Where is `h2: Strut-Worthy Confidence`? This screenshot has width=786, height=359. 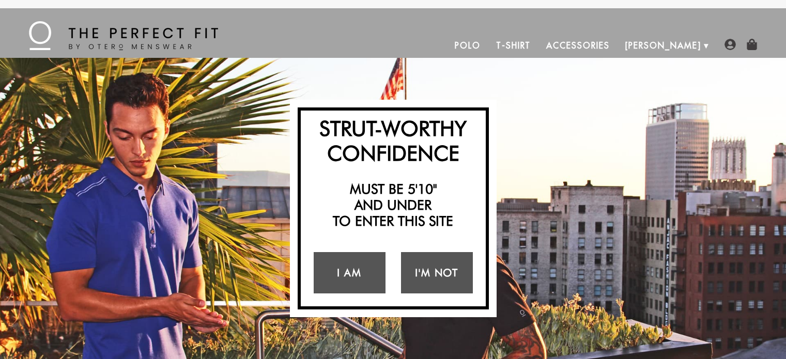
h2: Strut-Worthy Confidence is located at coordinates (393, 141).